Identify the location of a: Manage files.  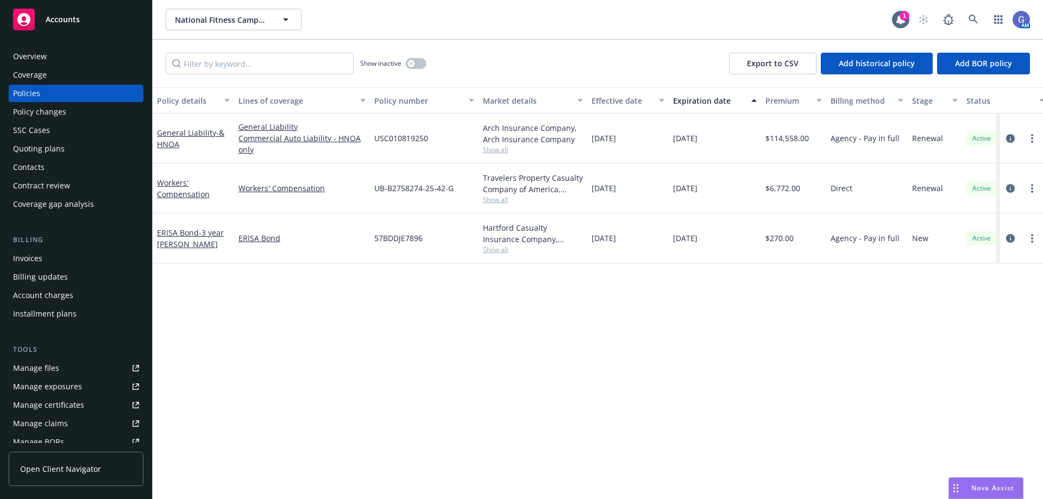
(76, 368).